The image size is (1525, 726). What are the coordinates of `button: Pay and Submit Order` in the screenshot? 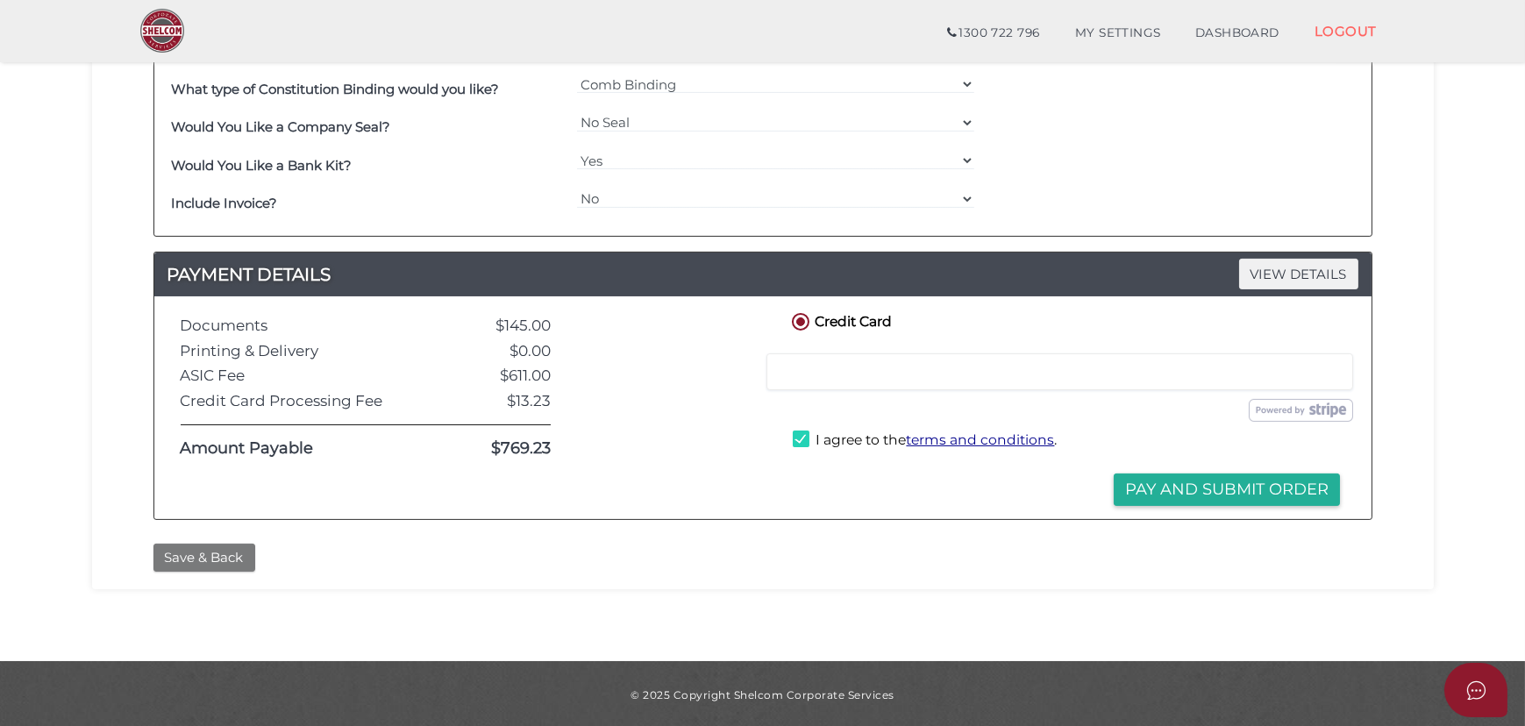 It's located at (1227, 489).